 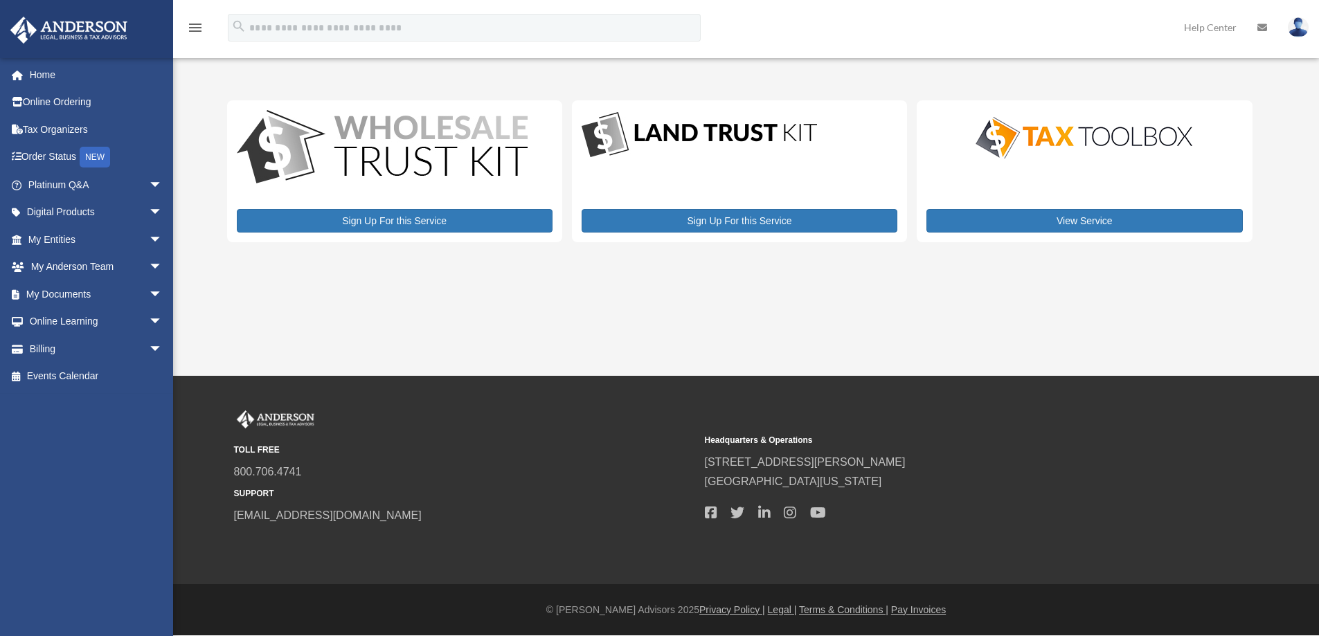 What do you see at coordinates (918, 610) in the screenshot?
I see `a: Pay Invoices` at bounding box center [918, 610].